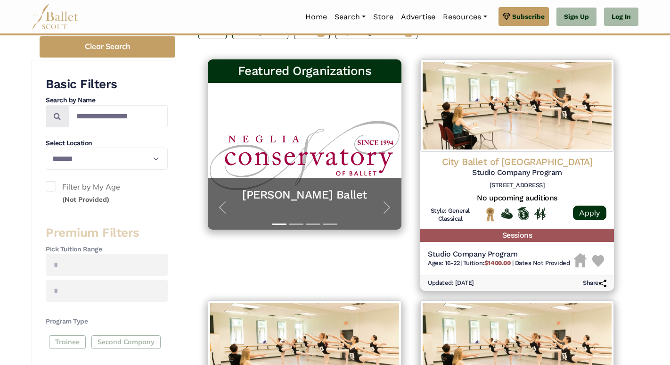  Describe the element at coordinates (621, 17) in the screenshot. I see `a: Log In` at that location.